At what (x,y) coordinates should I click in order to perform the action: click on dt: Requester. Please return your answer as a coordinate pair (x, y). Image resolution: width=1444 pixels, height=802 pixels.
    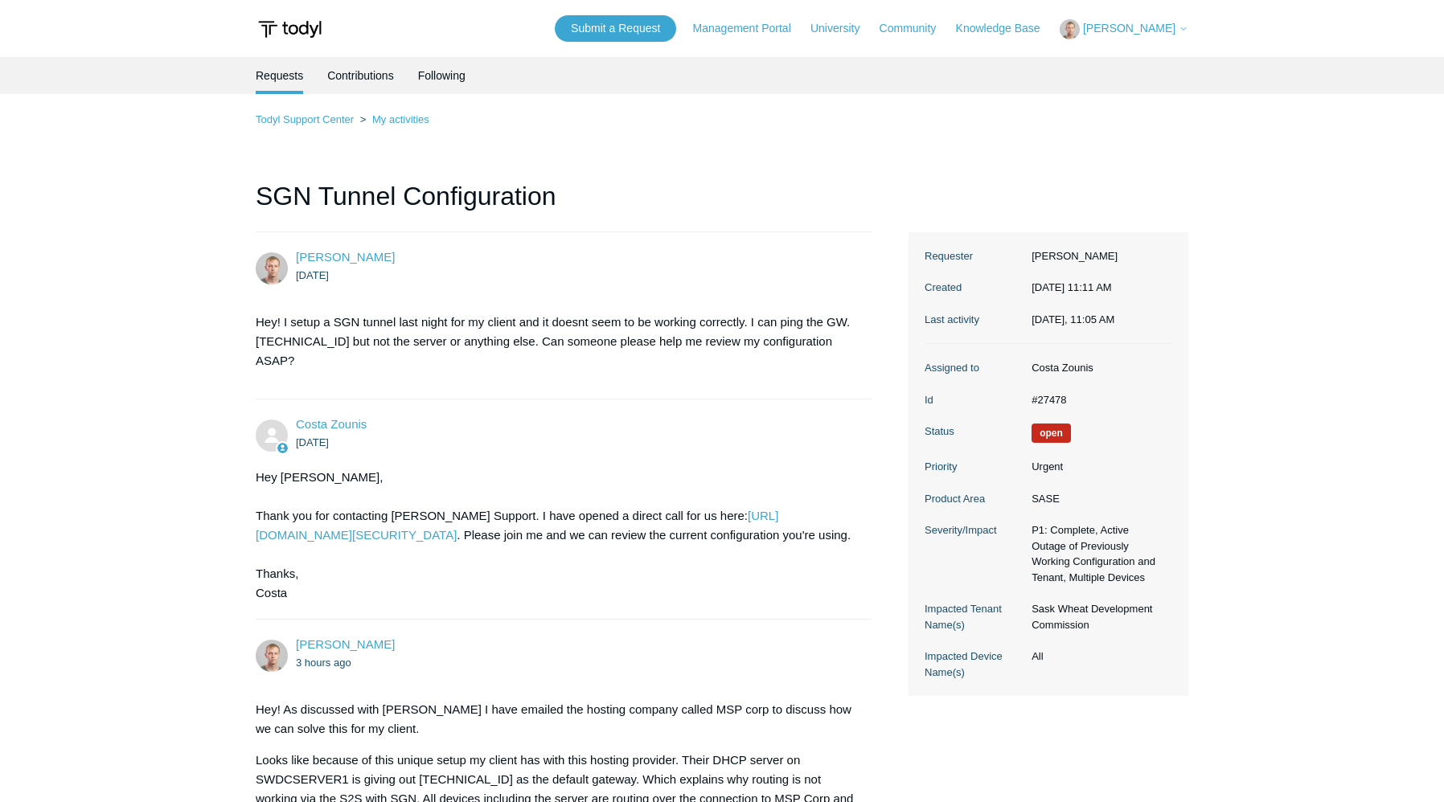
    Looking at the image, I should click on (973, 256).